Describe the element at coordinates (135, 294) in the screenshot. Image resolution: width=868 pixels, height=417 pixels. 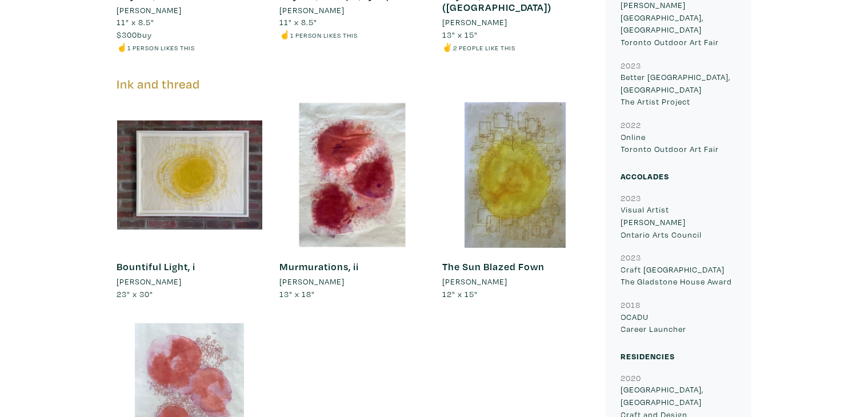
I see `span: 23" x 30"` at that location.